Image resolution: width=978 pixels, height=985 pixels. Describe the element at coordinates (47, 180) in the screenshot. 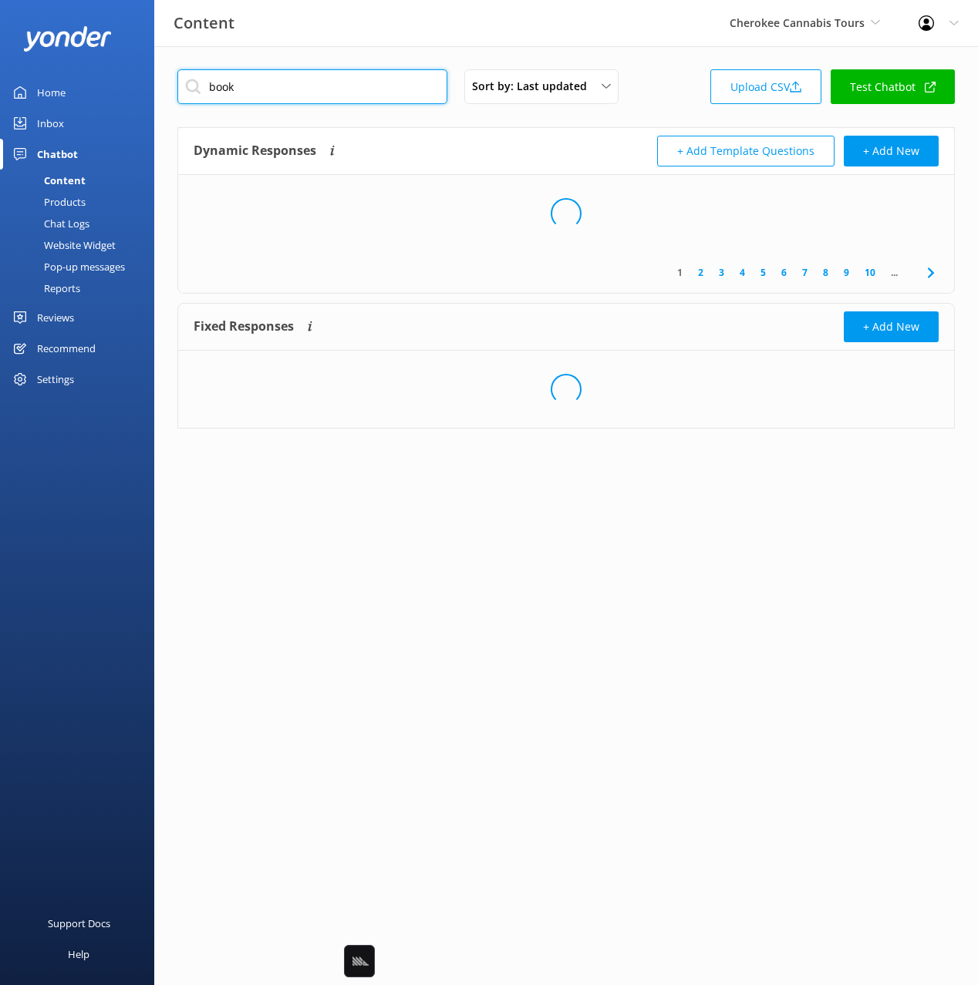

I see `div: Content` at that location.